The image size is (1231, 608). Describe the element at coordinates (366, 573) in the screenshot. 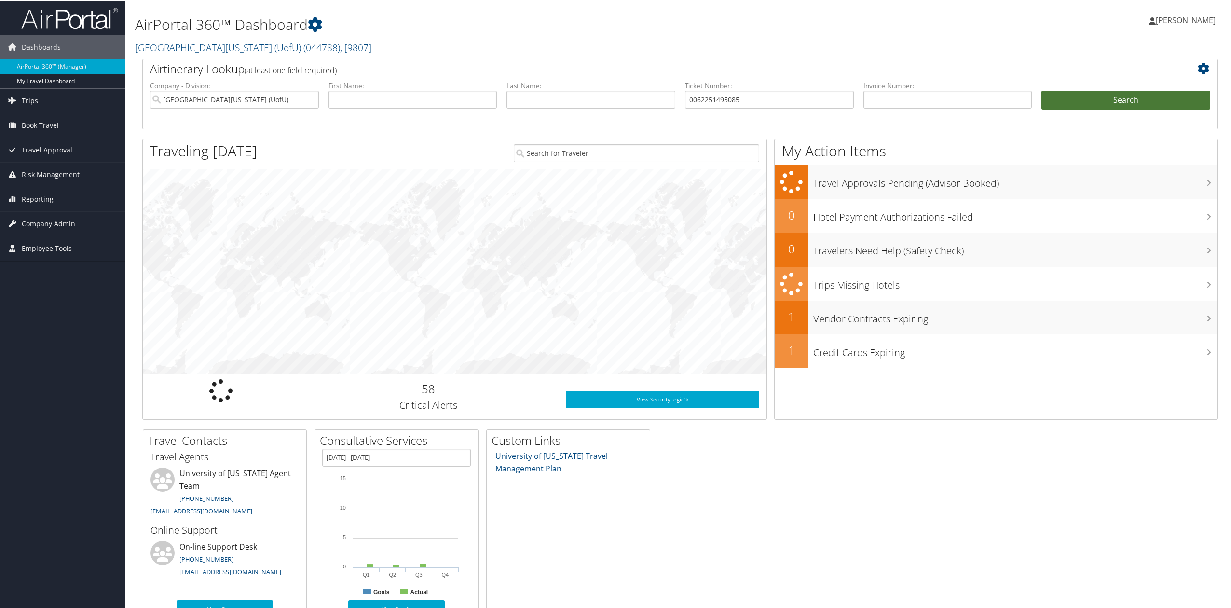

I see `text: Q1` at that location.